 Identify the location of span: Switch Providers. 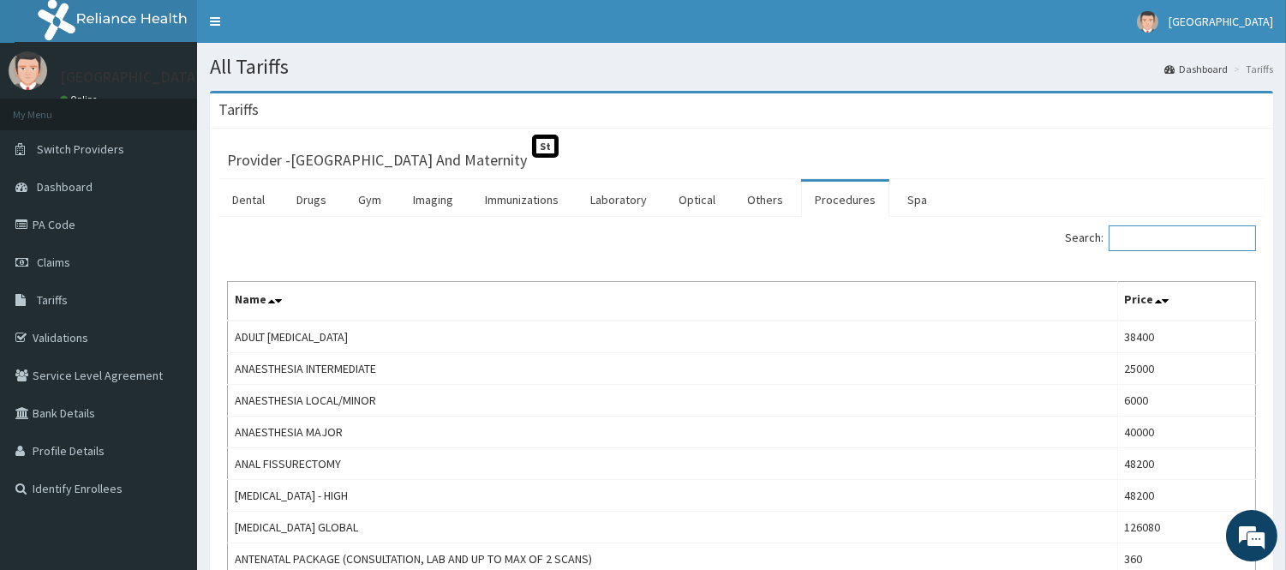
(81, 149).